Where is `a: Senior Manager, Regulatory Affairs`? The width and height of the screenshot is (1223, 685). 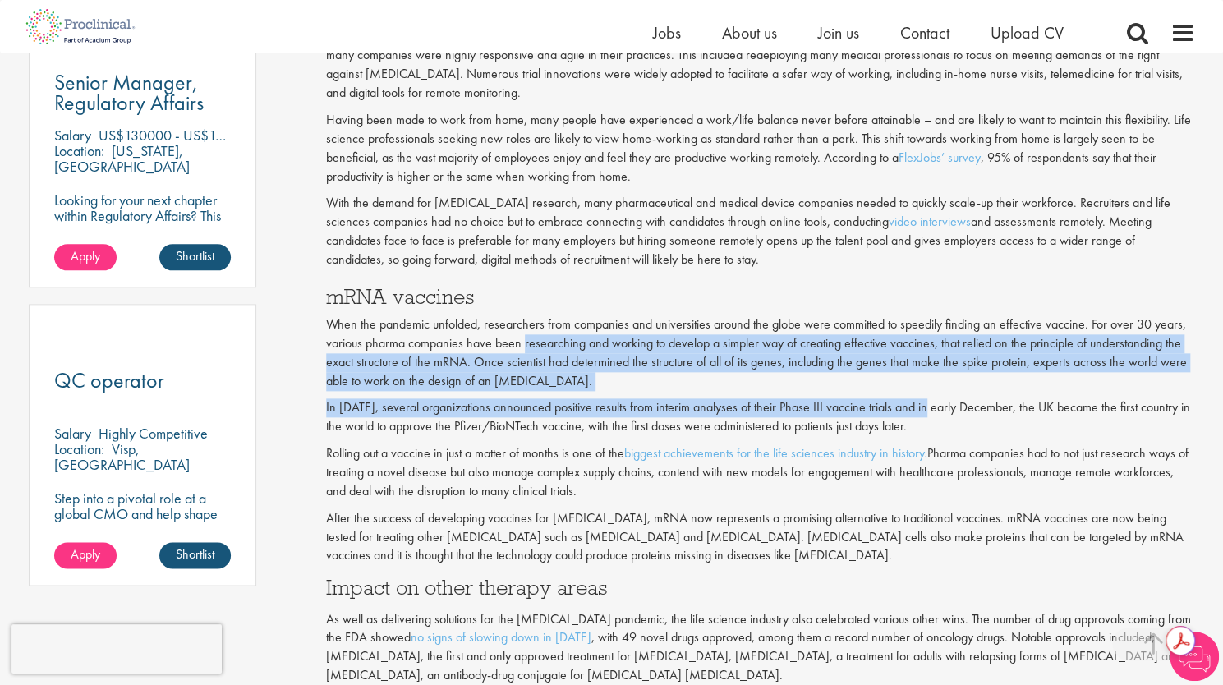 a: Senior Manager, Regulatory Affairs is located at coordinates (143, 93).